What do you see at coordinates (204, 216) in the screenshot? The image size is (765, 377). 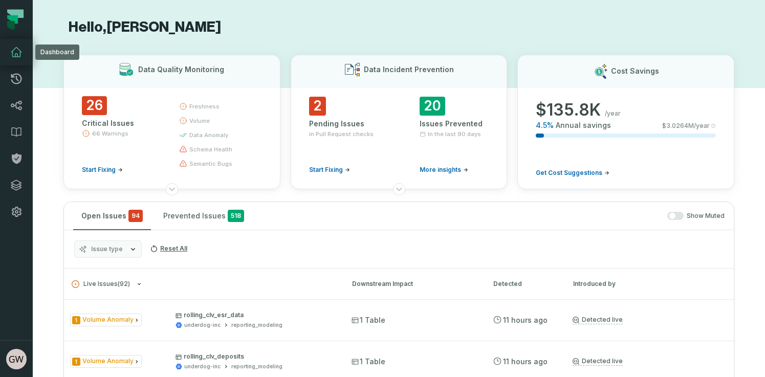 I see `button: Prevented Issues` at bounding box center [204, 216].